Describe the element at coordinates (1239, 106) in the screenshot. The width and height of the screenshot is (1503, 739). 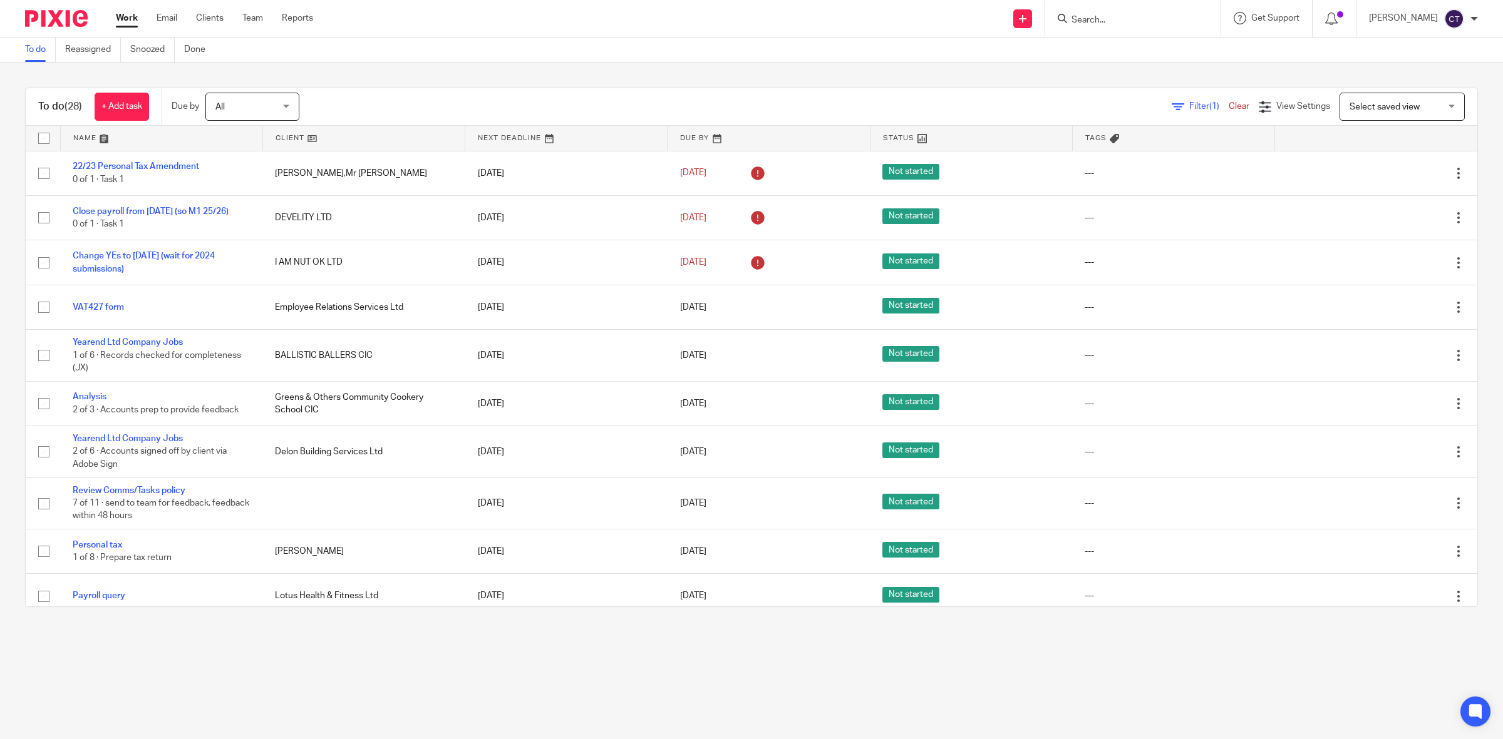
I see `a: Clear` at that location.